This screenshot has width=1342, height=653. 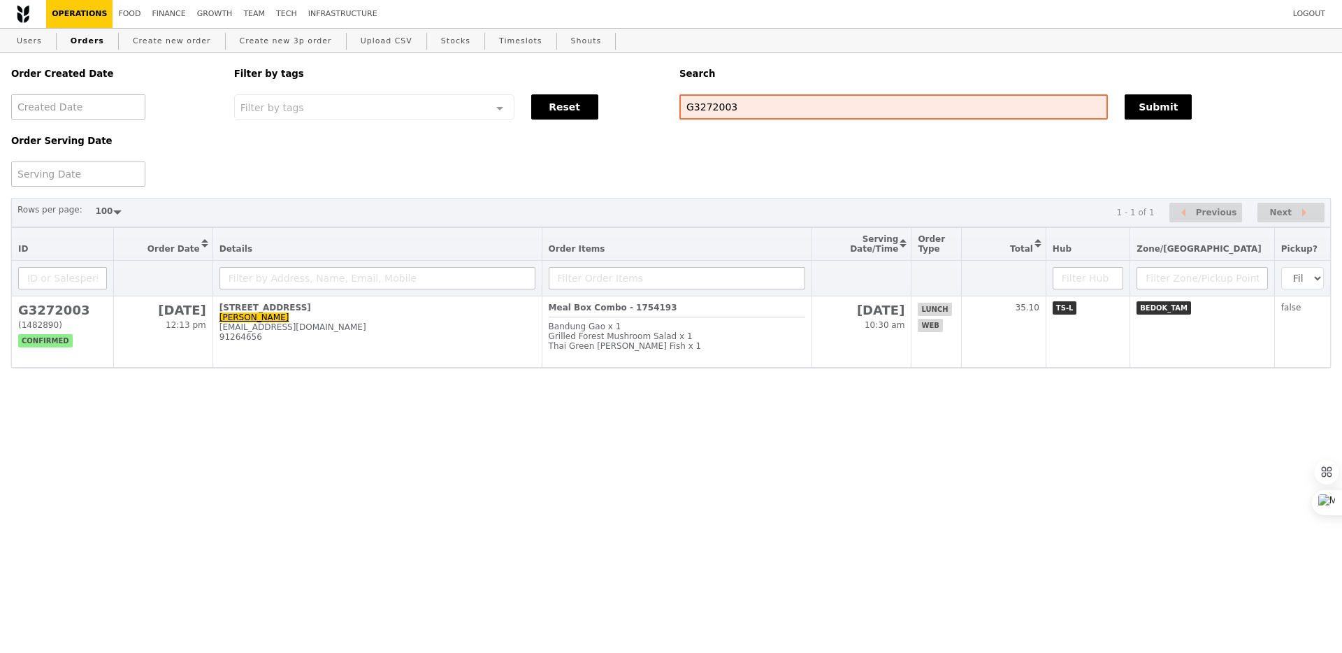 What do you see at coordinates (676, 278) in the screenshot?
I see `input: Filter Order Items` at bounding box center [676, 278].